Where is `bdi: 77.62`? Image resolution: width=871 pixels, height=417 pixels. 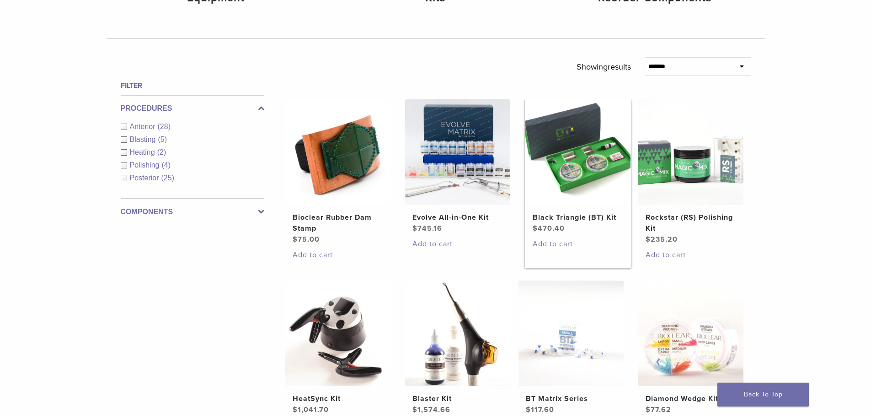 bdi: 77.62 is located at coordinates (659, 409).